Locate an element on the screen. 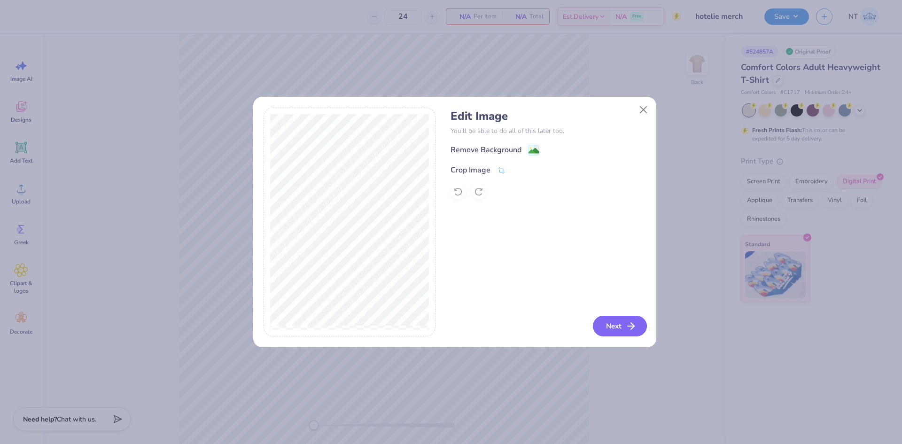 The height and width of the screenshot is (444, 902). button: Next is located at coordinates (620, 326).